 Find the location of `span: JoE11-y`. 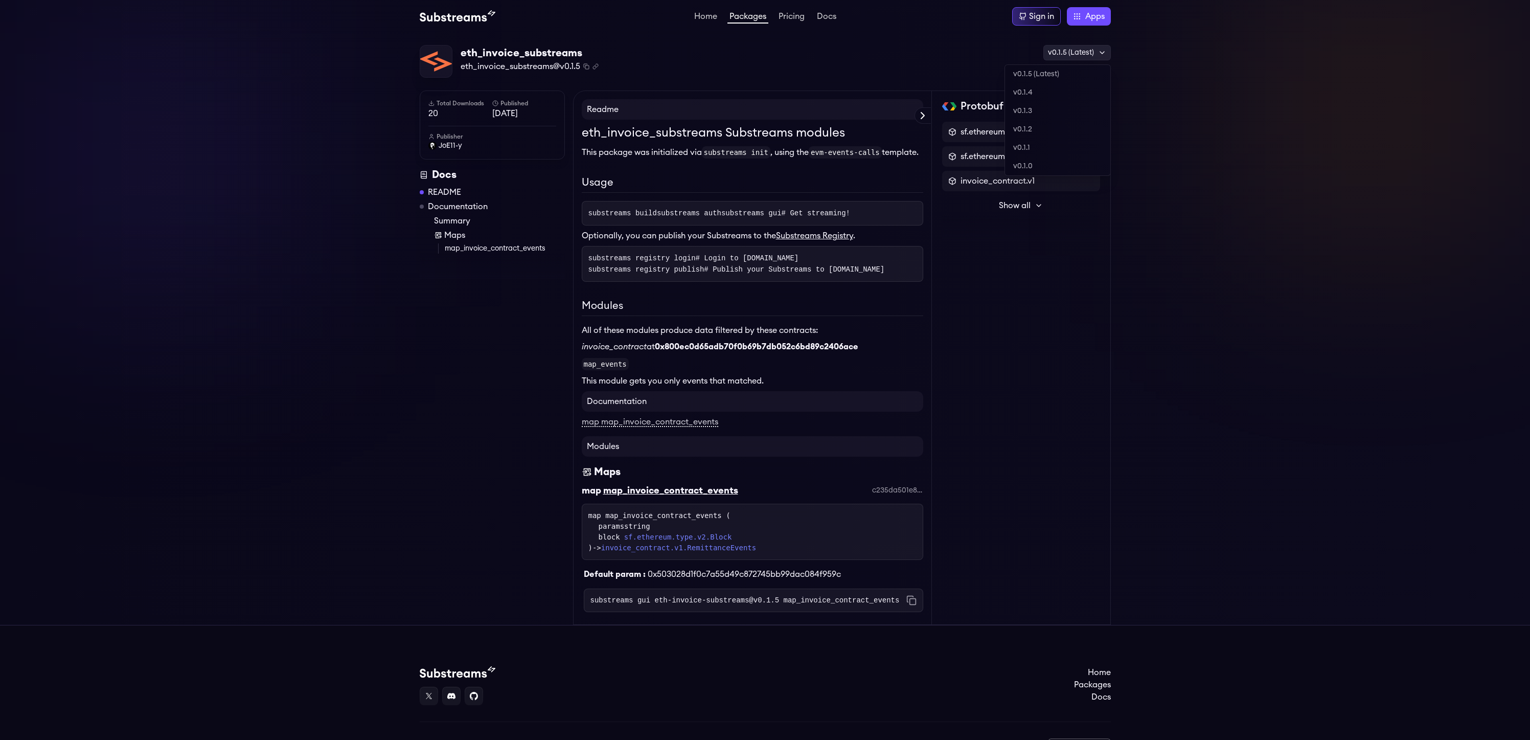

span: JoE11-y is located at coordinates (450, 146).